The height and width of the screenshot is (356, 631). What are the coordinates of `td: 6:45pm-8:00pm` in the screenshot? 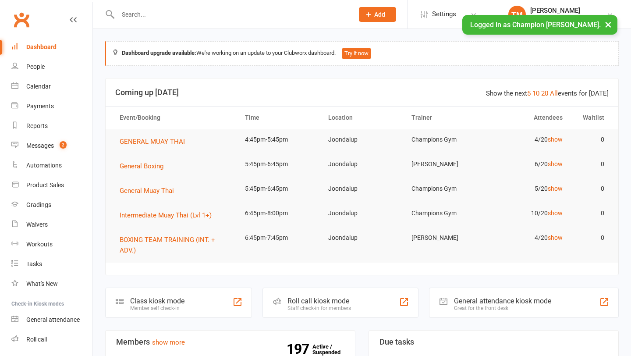 It's located at (279, 213).